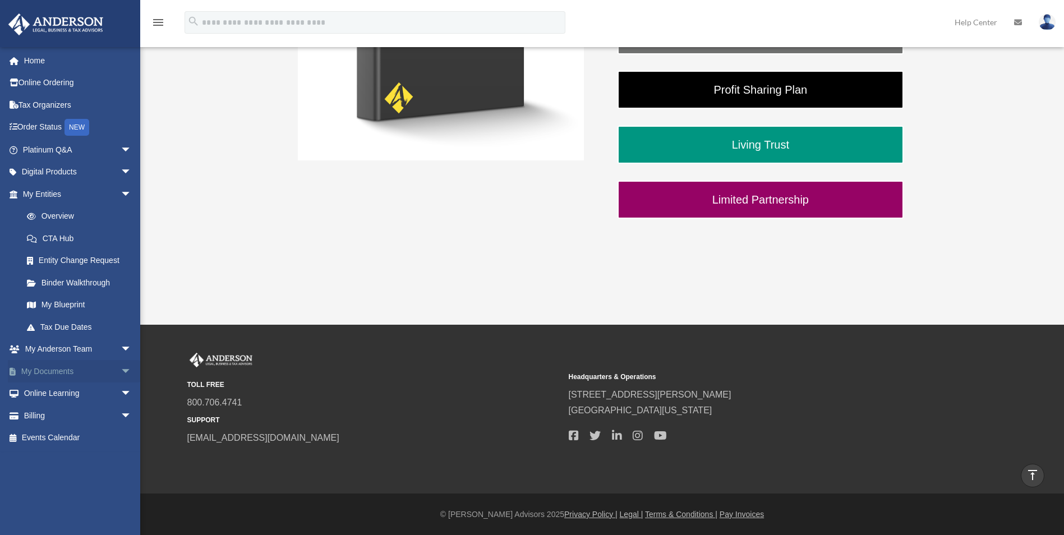  I want to click on a: Online Ordering, so click(78, 83).